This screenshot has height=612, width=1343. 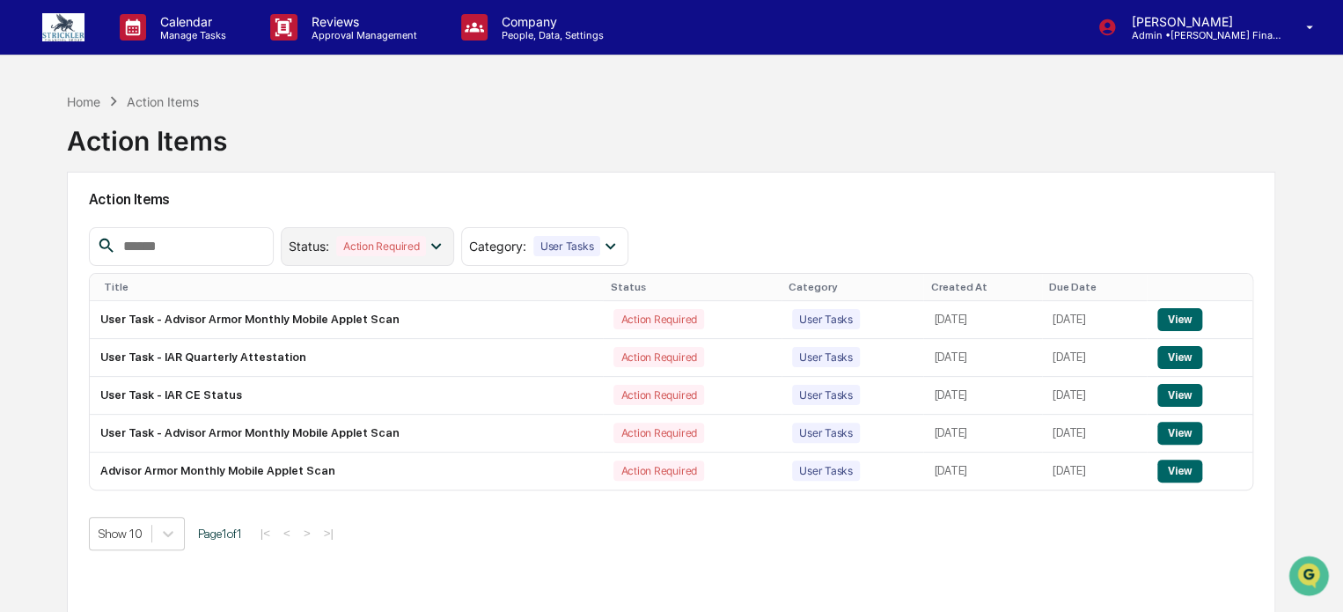 I want to click on span: Preclearance, so click(x=74, y=231).